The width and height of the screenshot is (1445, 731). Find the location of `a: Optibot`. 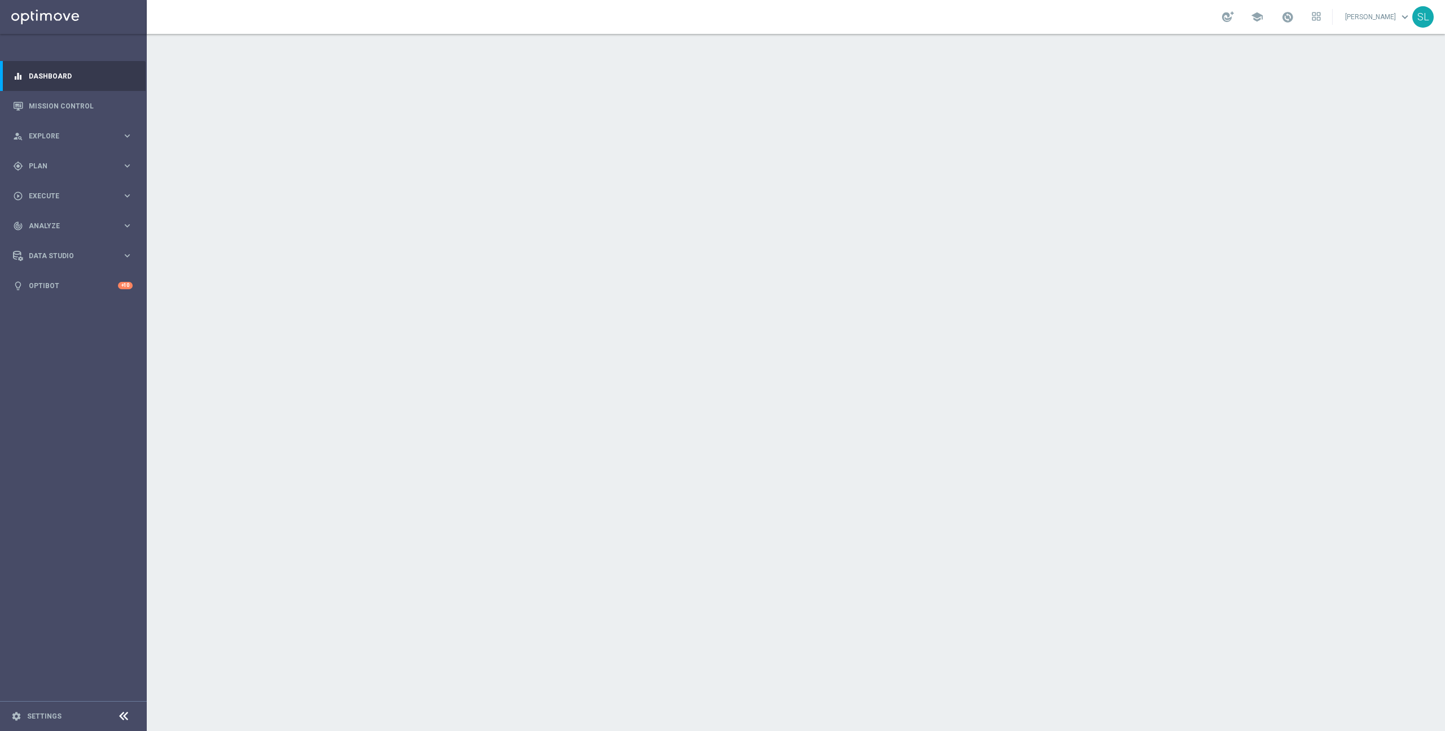

a: Optibot is located at coordinates (73, 285).